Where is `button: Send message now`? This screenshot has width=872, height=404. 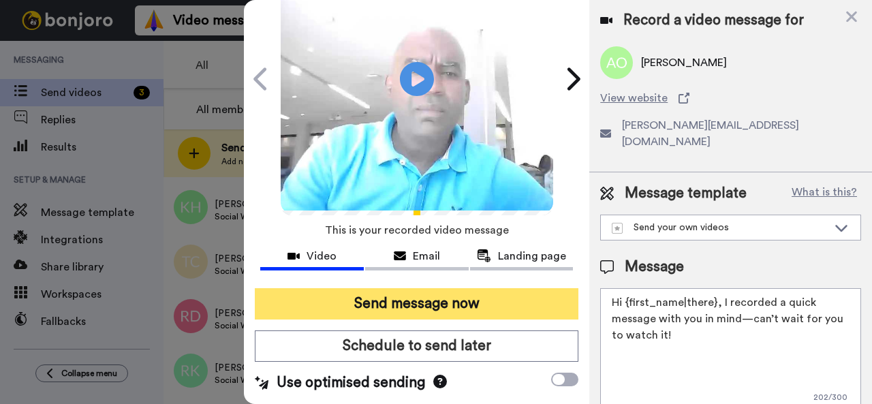 button: Send message now is located at coordinates (416, 304).